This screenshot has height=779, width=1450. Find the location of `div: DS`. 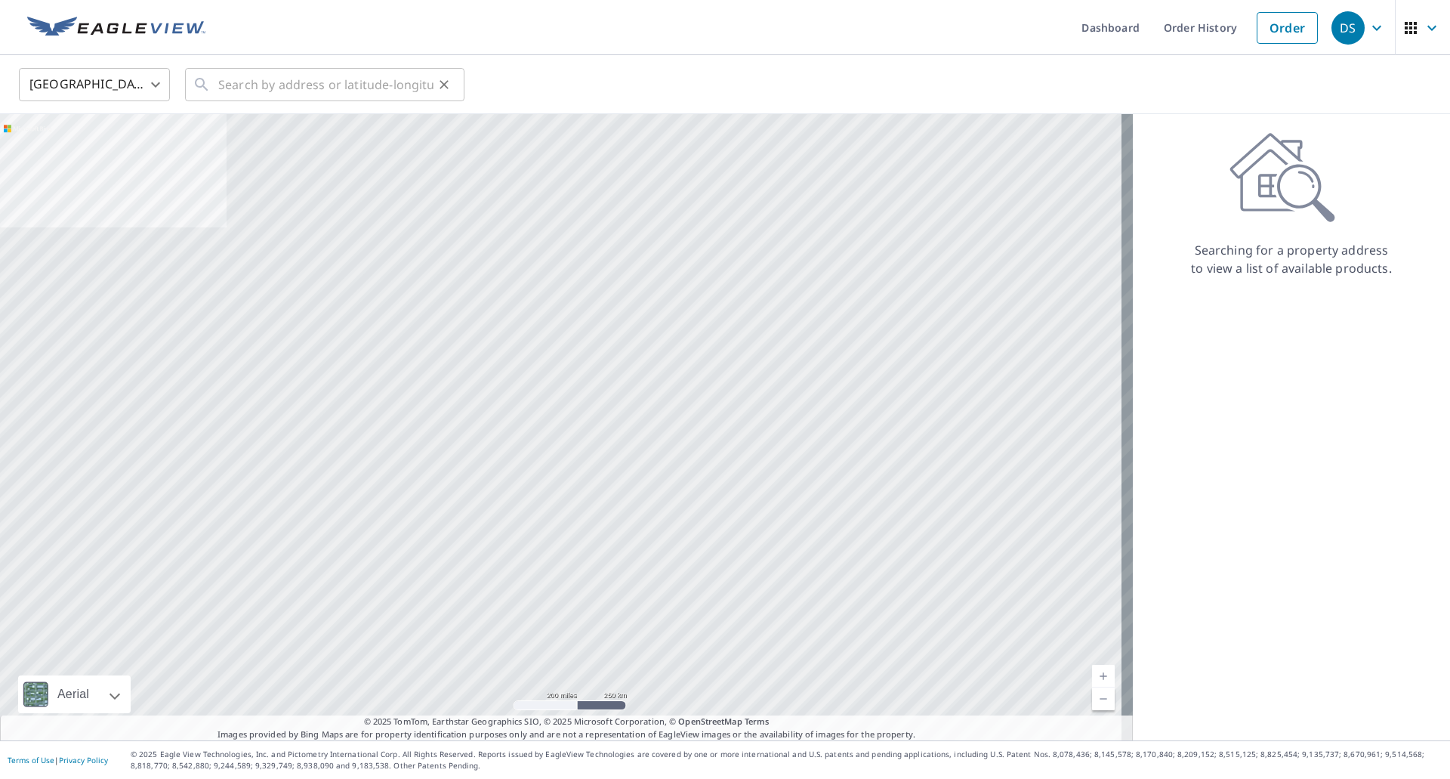

div: DS is located at coordinates (1348, 28).